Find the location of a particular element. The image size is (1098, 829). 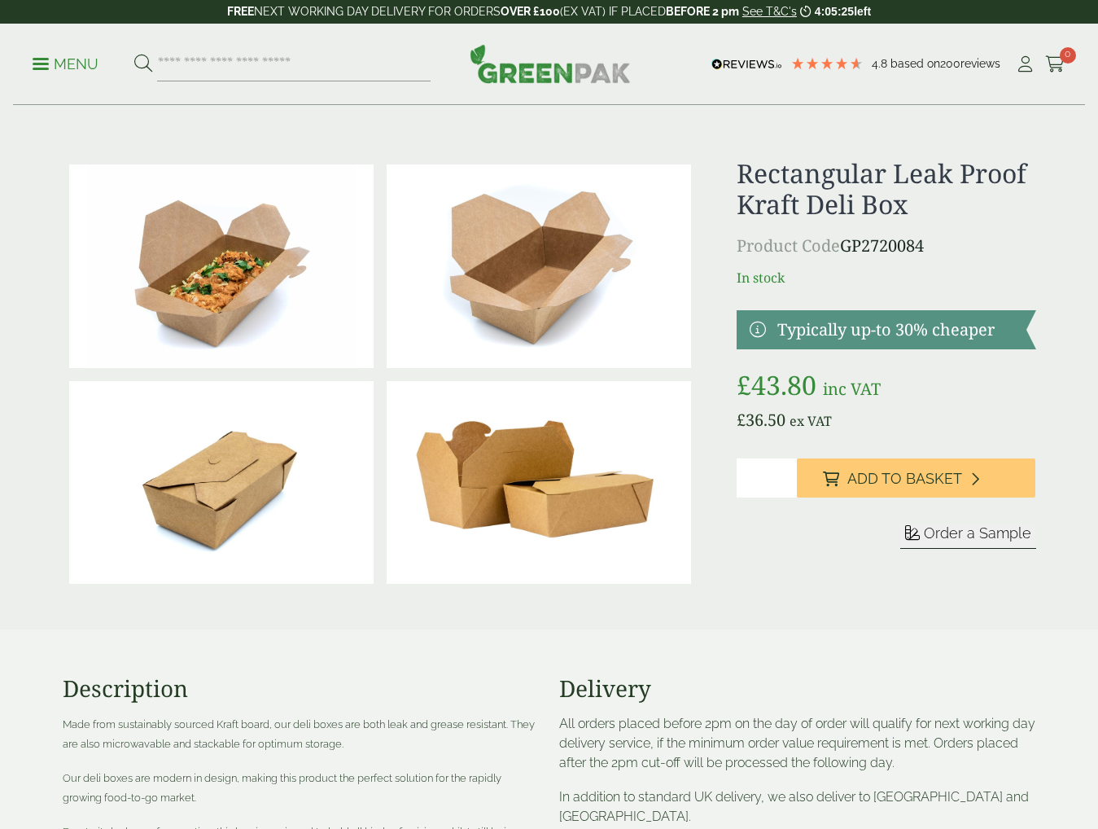

span: 200 is located at coordinates (950, 63).